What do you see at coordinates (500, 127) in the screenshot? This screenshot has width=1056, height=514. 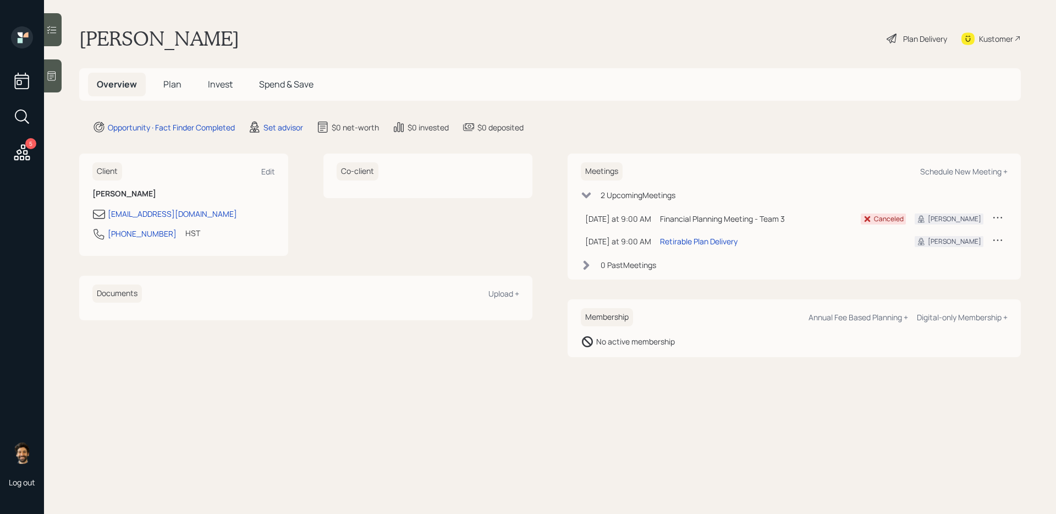 I see `div: $0 deposited` at bounding box center [500, 127].